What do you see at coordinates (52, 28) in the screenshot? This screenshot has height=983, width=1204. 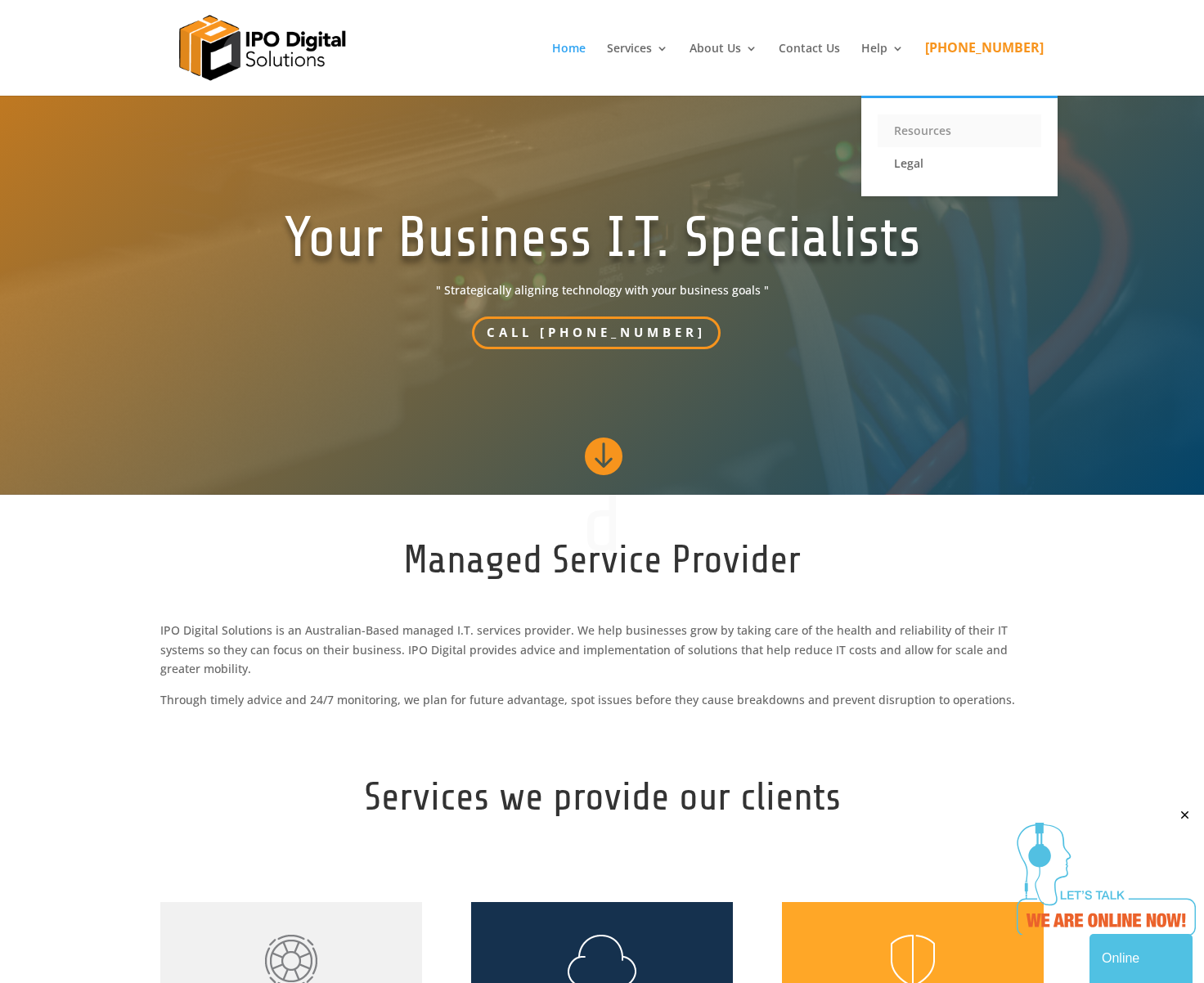 I see `div: Online` at bounding box center [52, 28].